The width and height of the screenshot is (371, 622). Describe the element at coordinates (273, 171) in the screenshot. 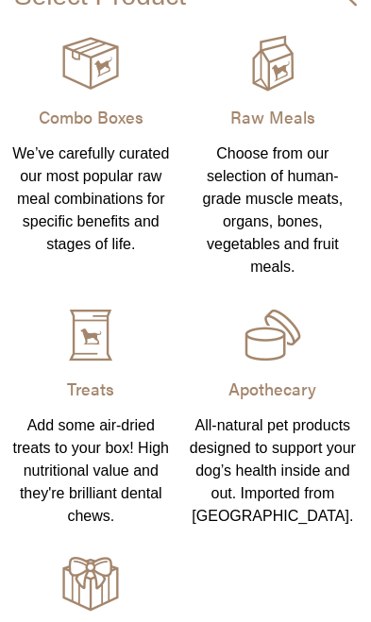

I see `a: Raw Meals Choose from our selection of human-grade muscle meats, organs, bones, vegetables and fr...` at that location.